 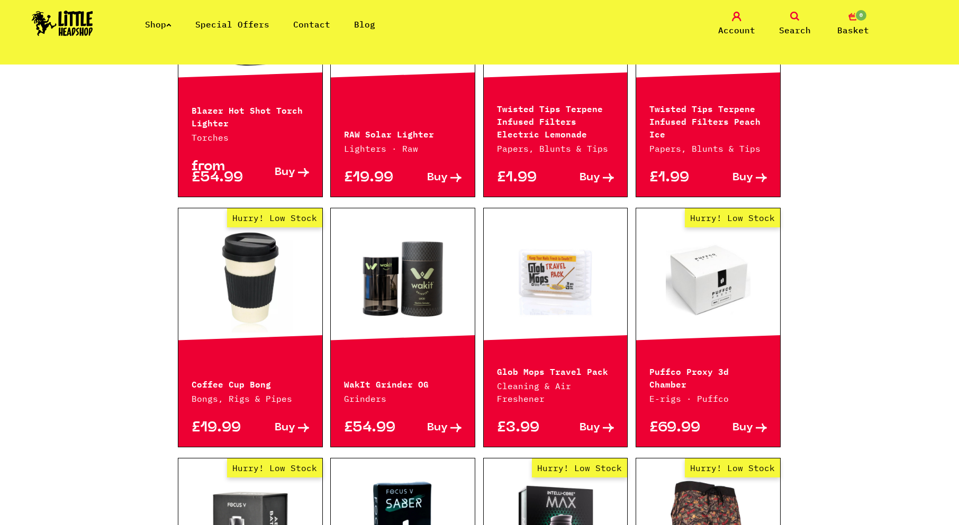 What do you see at coordinates (62, 23) in the screenshot?
I see `img: Little Head Shop Logo` at bounding box center [62, 23].